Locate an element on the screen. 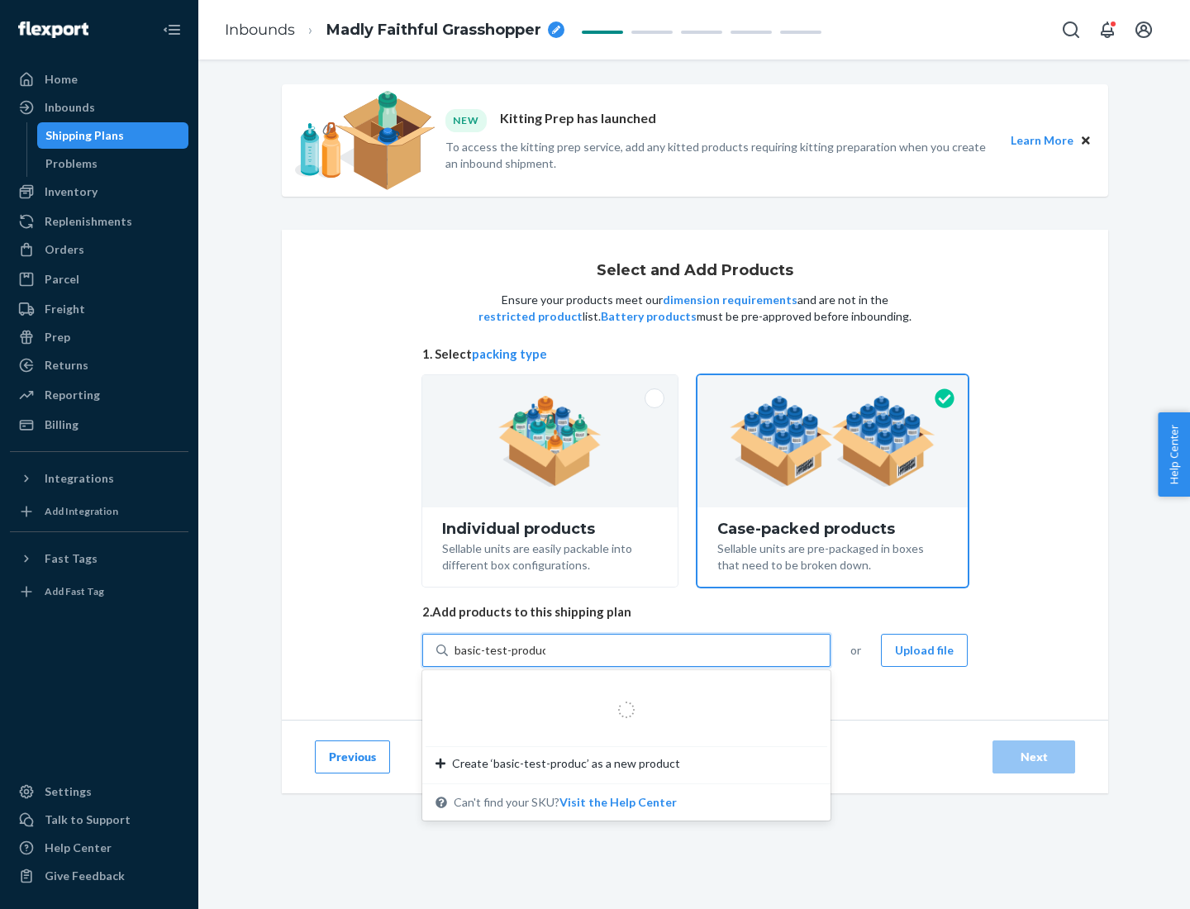 The height and width of the screenshot is (909, 1190). a: Add Integration is located at coordinates (99, 512).